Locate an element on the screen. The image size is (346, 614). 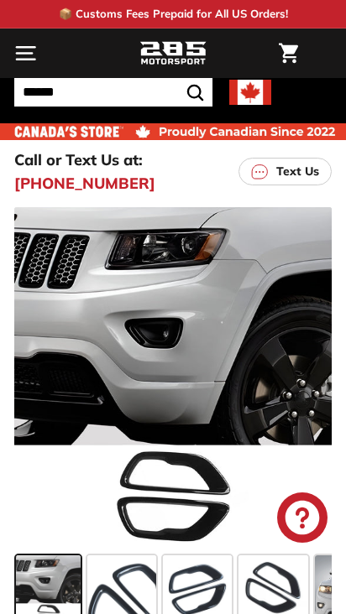
a: Text Us is located at coordinates (284, 171).